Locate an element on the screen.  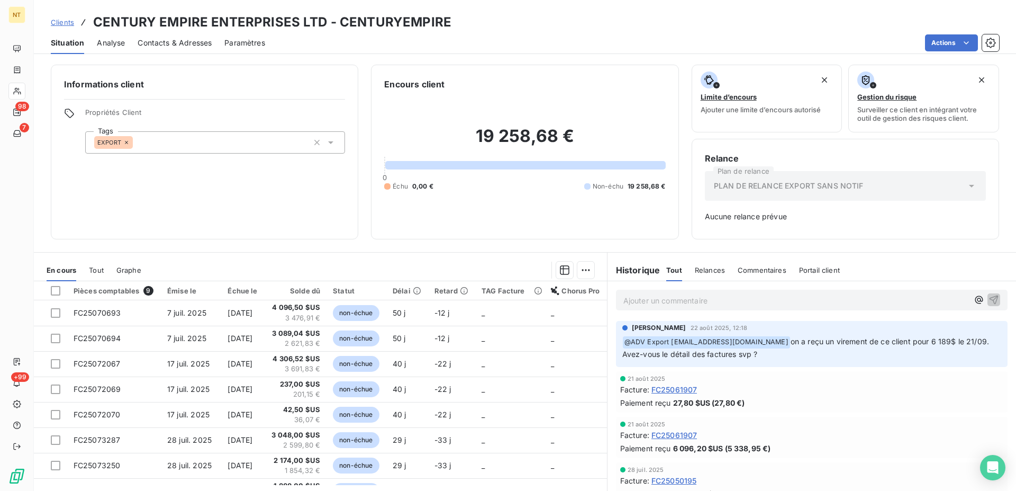
div: Retard is located at coordinates (451, 291).